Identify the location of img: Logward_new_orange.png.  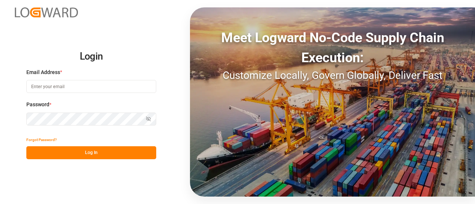
(46, 12).